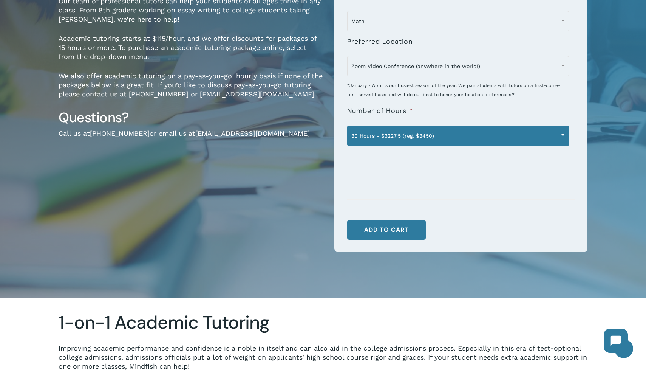 The height and width of the screenshot is (371, 646). What do you see at coordinates (387, 230) in the screenshot?
I see `button: Add to cart` at bounding box center [387, 230].